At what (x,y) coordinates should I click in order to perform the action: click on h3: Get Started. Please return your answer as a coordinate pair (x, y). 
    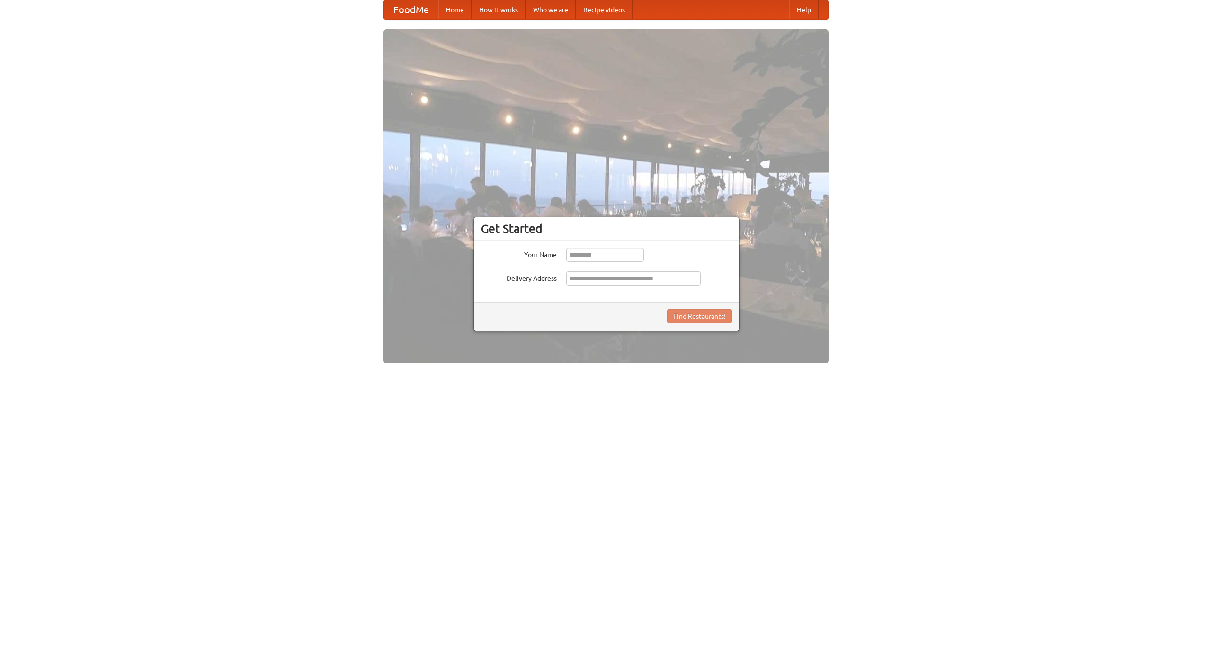
    Looking at the image, I should click on (606, 229).